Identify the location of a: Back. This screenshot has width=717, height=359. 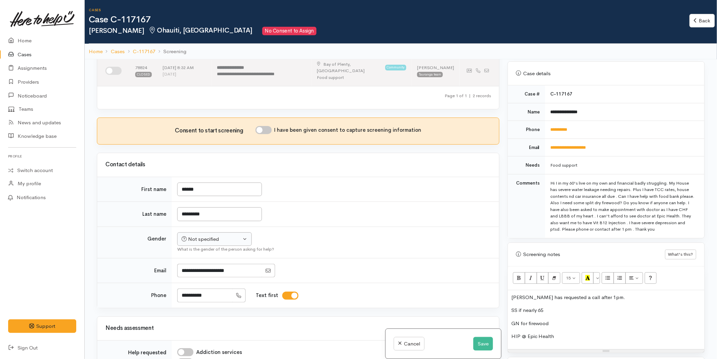
(702, 21).